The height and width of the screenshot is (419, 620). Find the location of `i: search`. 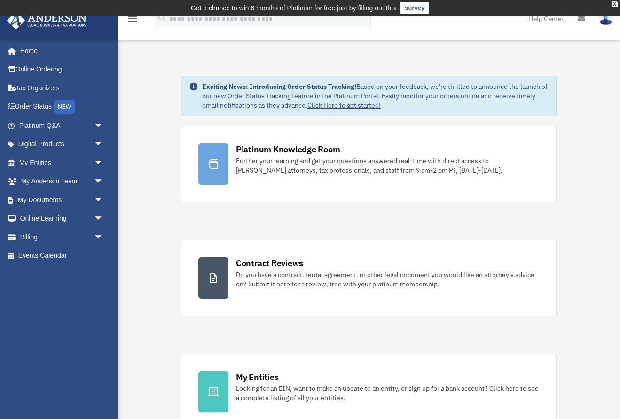

i: search is located at coordinates (162, 18).